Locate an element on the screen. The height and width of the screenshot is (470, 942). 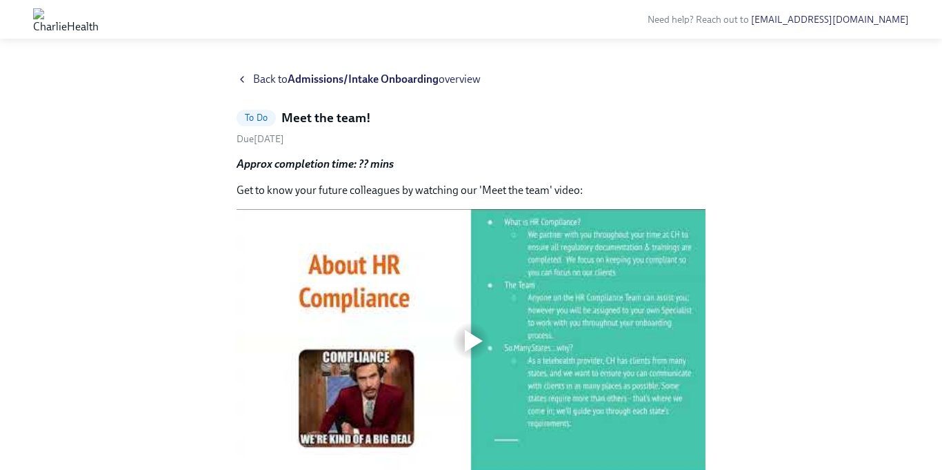
span: Back to overview is located at coordinates (367, 79).